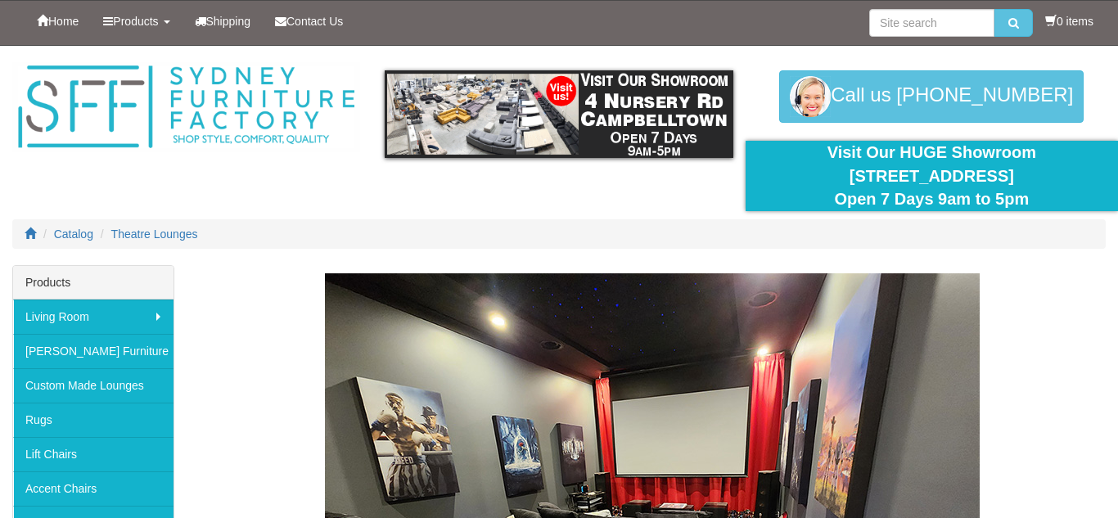  What do you see at coordinates (931, 23) in the screenshot?
I see `input: Site search` at bounding box center [931, 23].